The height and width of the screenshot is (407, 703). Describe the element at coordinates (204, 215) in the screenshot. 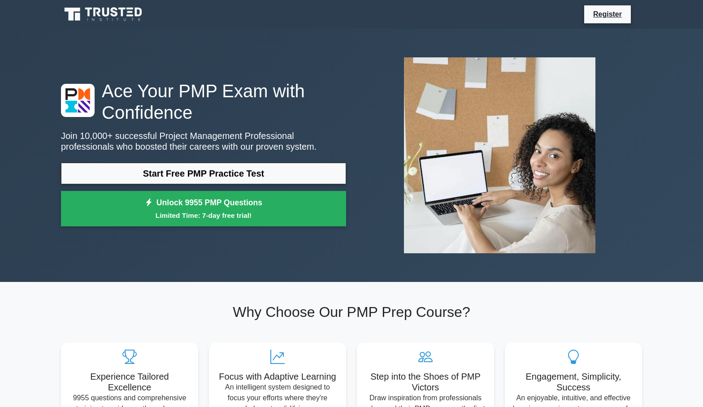

I see `small: Limited Time: 7-day free trial!` at that location.